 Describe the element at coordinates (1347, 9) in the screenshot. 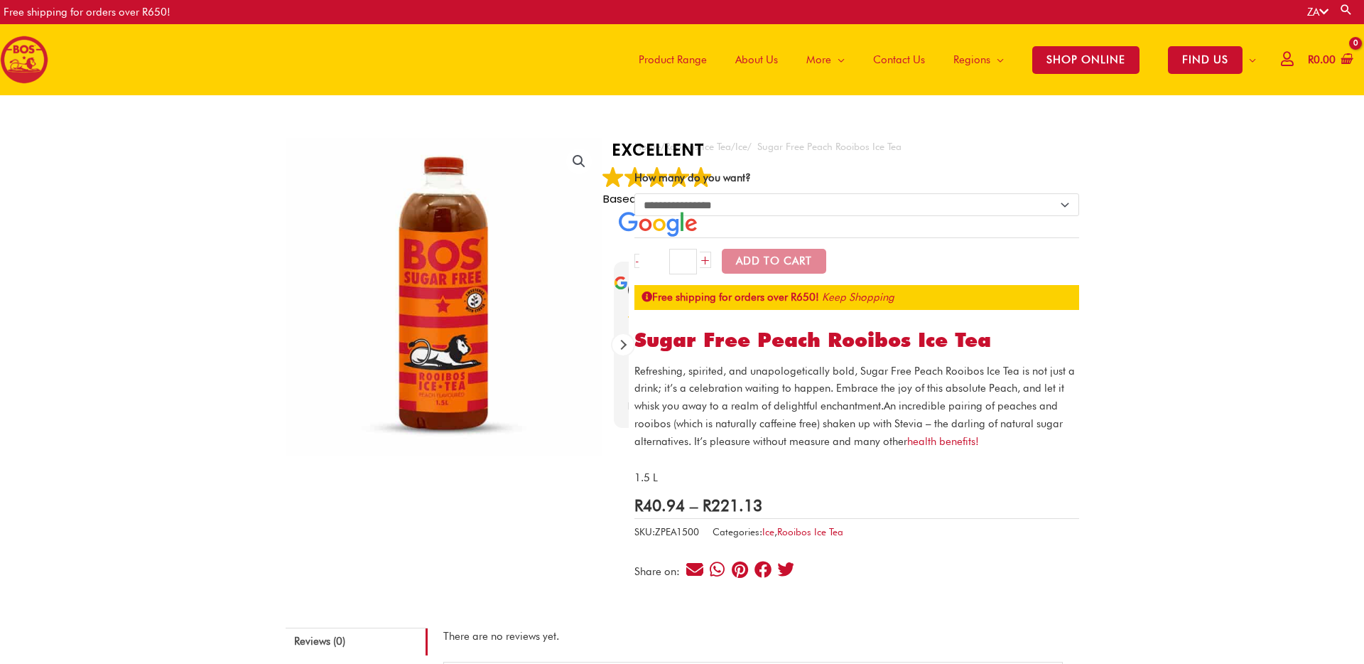

I see `a: Search button` at that location.